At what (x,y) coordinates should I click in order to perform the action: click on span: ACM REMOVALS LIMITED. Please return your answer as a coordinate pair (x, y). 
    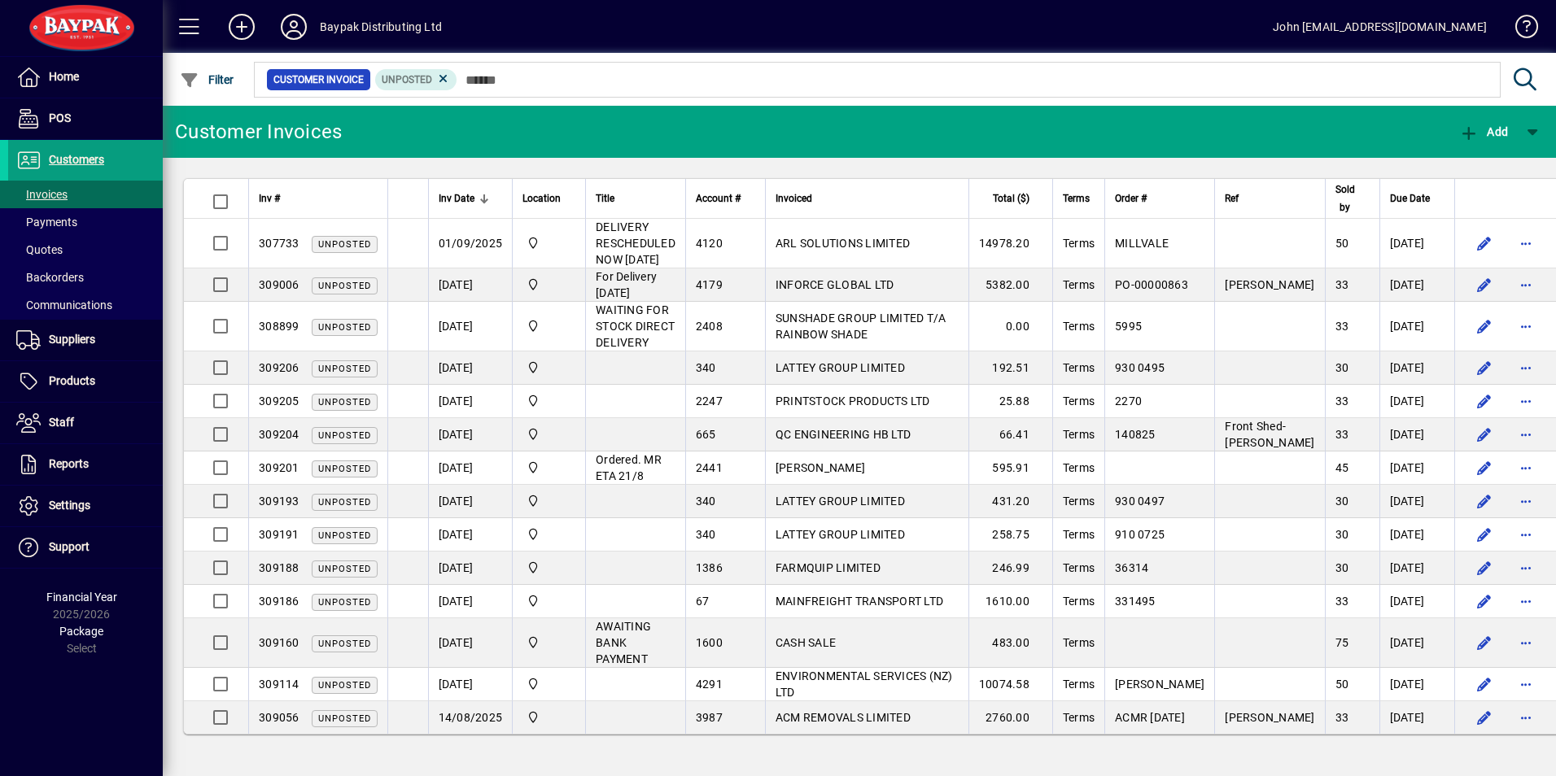
    Looking at the image, I should click on (843, 718).